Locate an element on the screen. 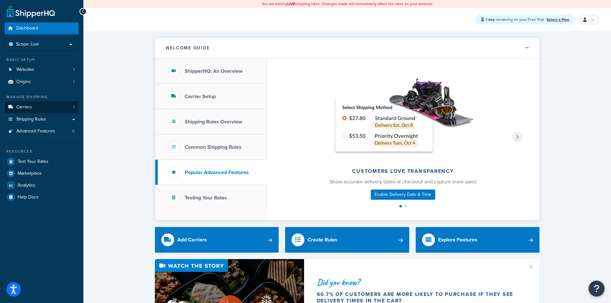 Image resolution: width=611 pixels, height=303 pixels. div: Manage Shipping is located at coordinates (42, 97).